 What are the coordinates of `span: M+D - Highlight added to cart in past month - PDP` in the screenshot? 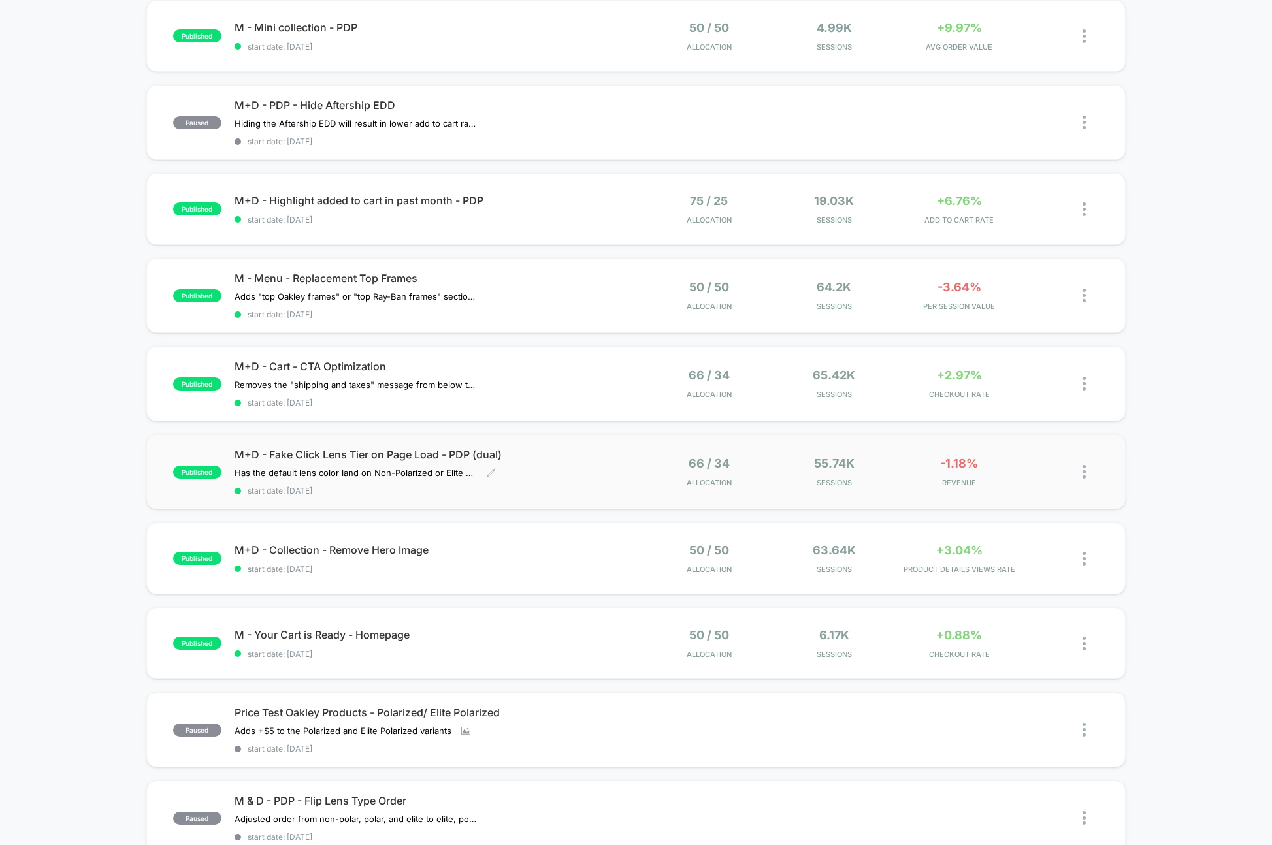 It's located at (435, 200).